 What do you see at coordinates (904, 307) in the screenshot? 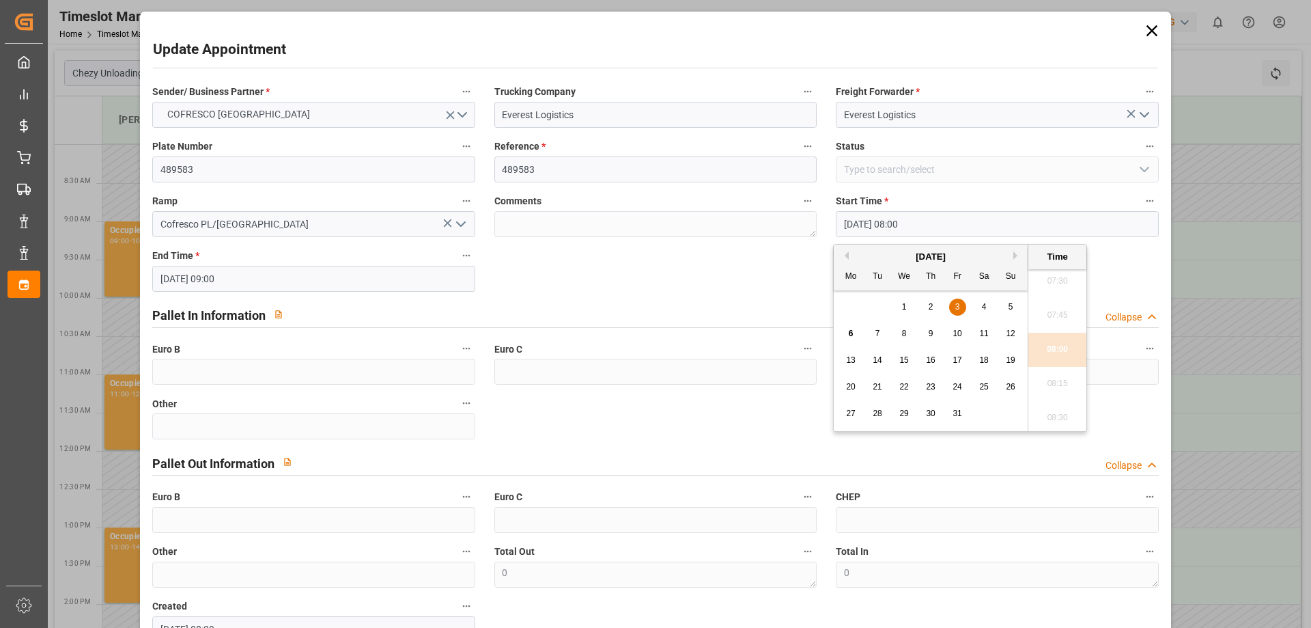
I see `div: Choose Wednesday, October 1st, 2025` at bounding box center [904, 307].